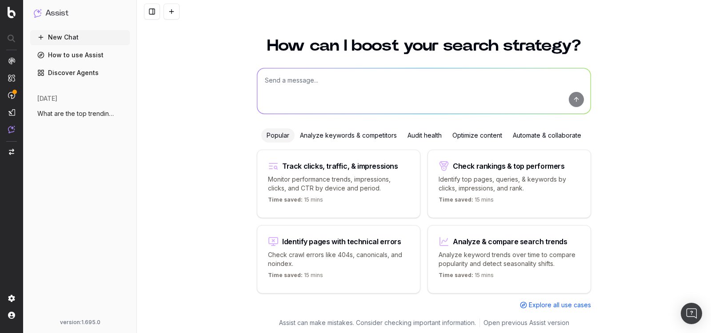  I want to click on img: Intelligence, so click(12, 78).